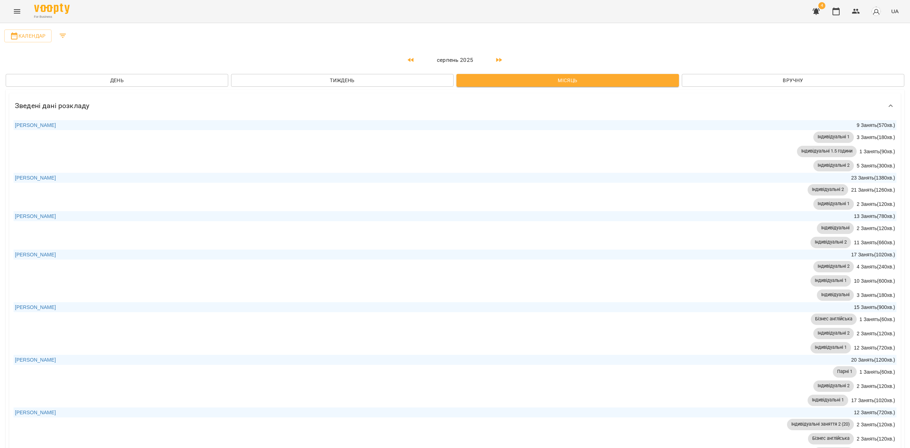  Describe the element at coordinates (873, 190) in the screenshot. I see `div: 21 Занять ( 1260 хв. )` at that location.